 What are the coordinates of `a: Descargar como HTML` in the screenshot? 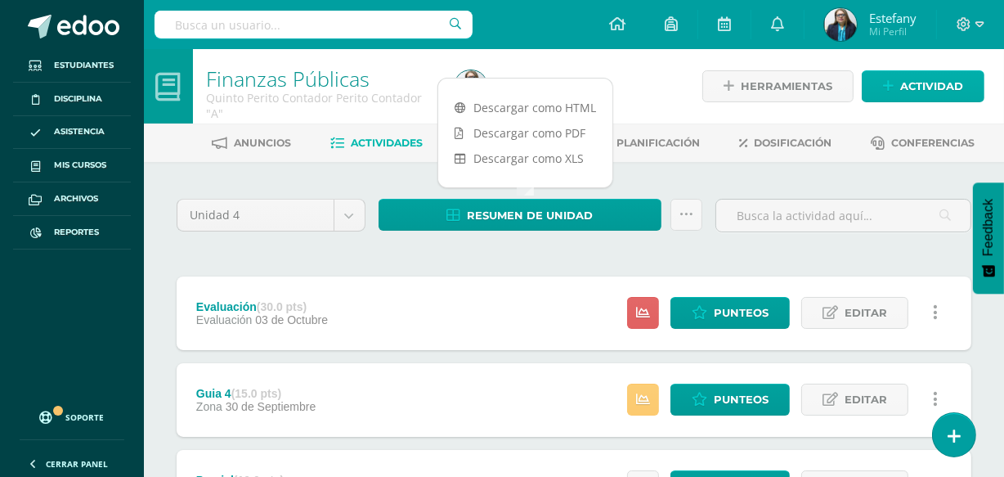 It's located at (525, 107).